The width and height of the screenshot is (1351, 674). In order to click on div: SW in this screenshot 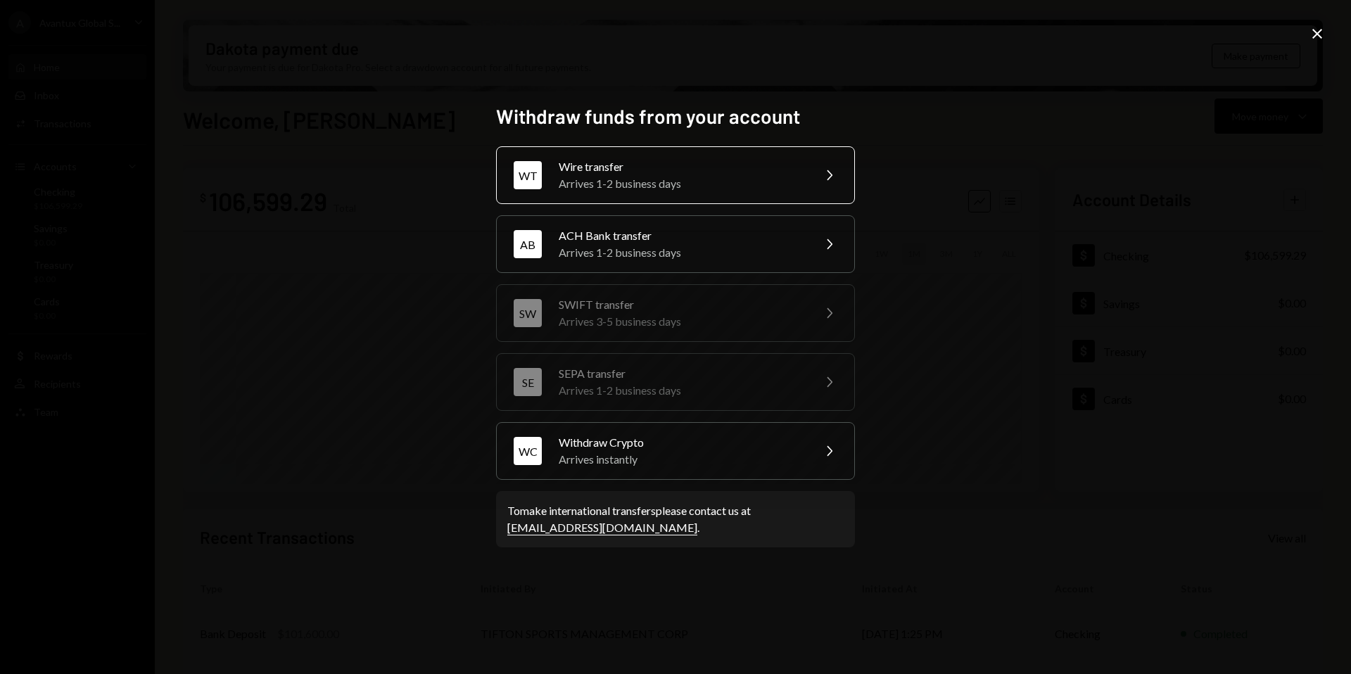, I will do `click(528, 313)`.